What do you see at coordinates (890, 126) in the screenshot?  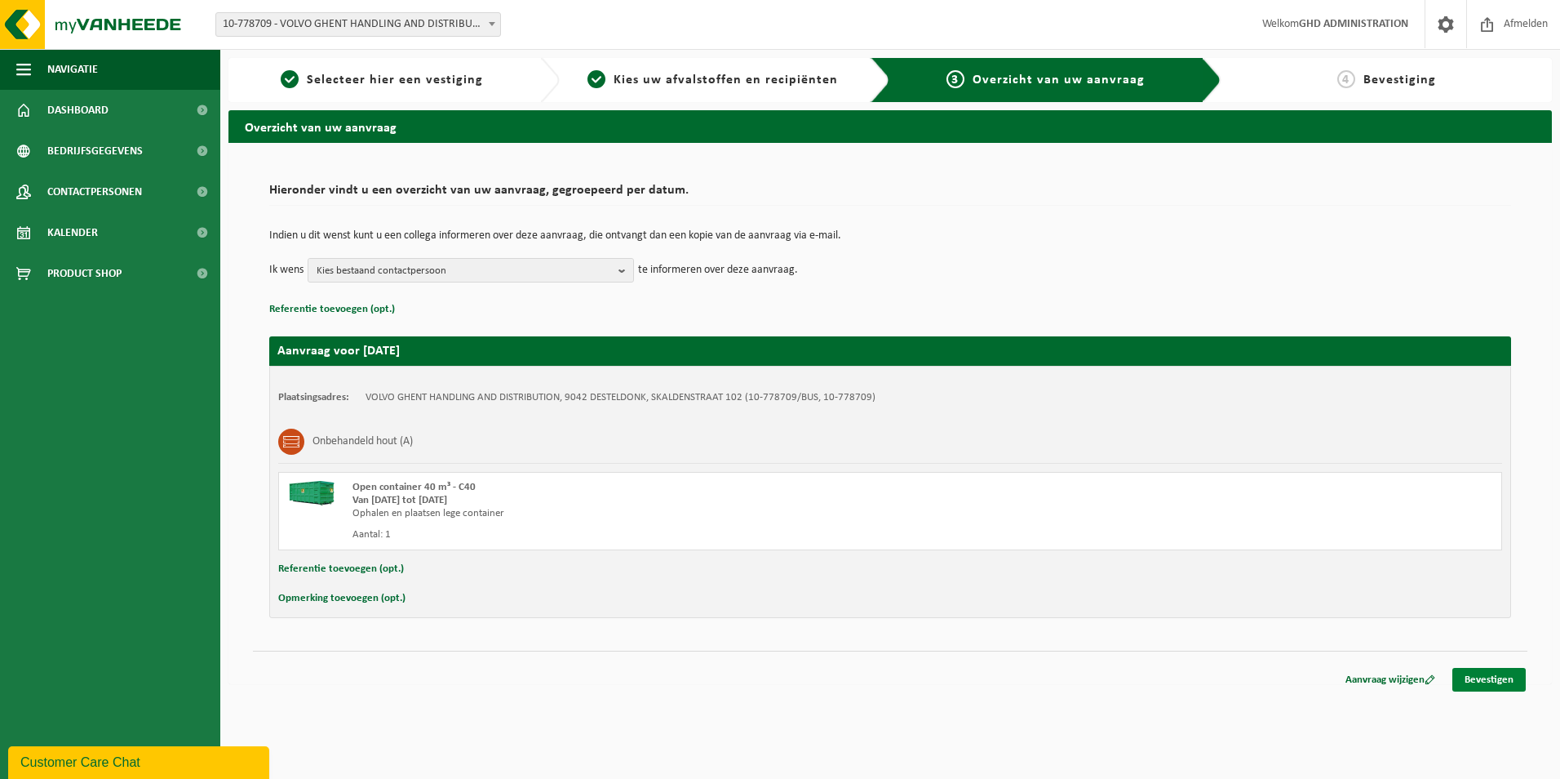 I see `h2: Overzicht van uw aanvraag` at bounding box center [890, 126].